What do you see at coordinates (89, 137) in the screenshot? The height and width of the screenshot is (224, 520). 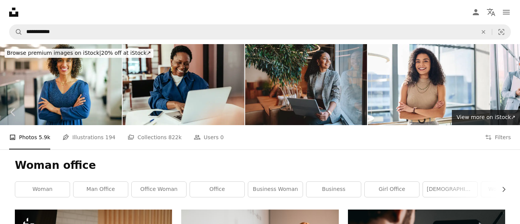 I see `a: Illustrations 194` at bounding box center [89, 137].